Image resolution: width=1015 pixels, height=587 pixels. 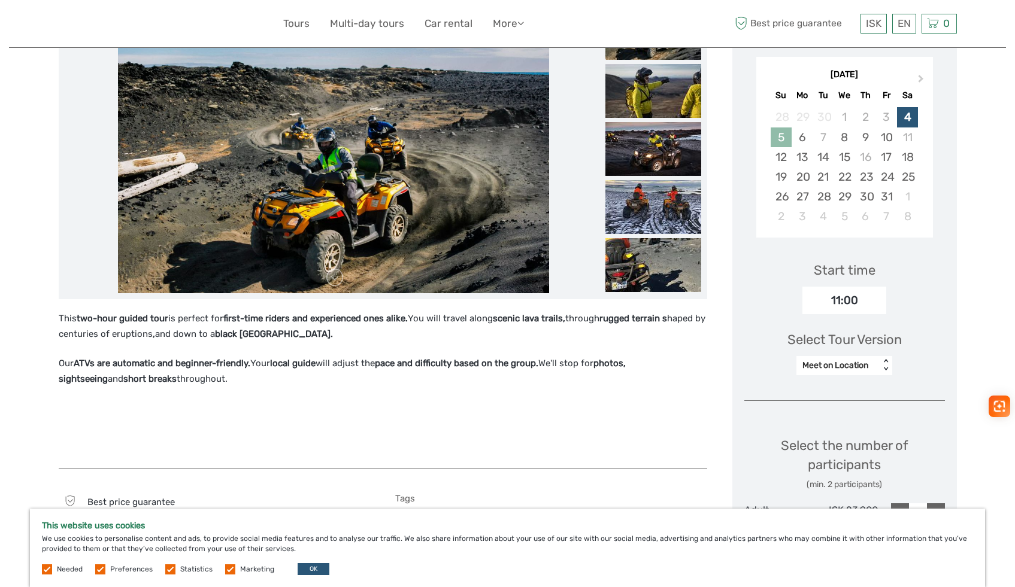 I want to click on div: We, so click(x=843, y=95).